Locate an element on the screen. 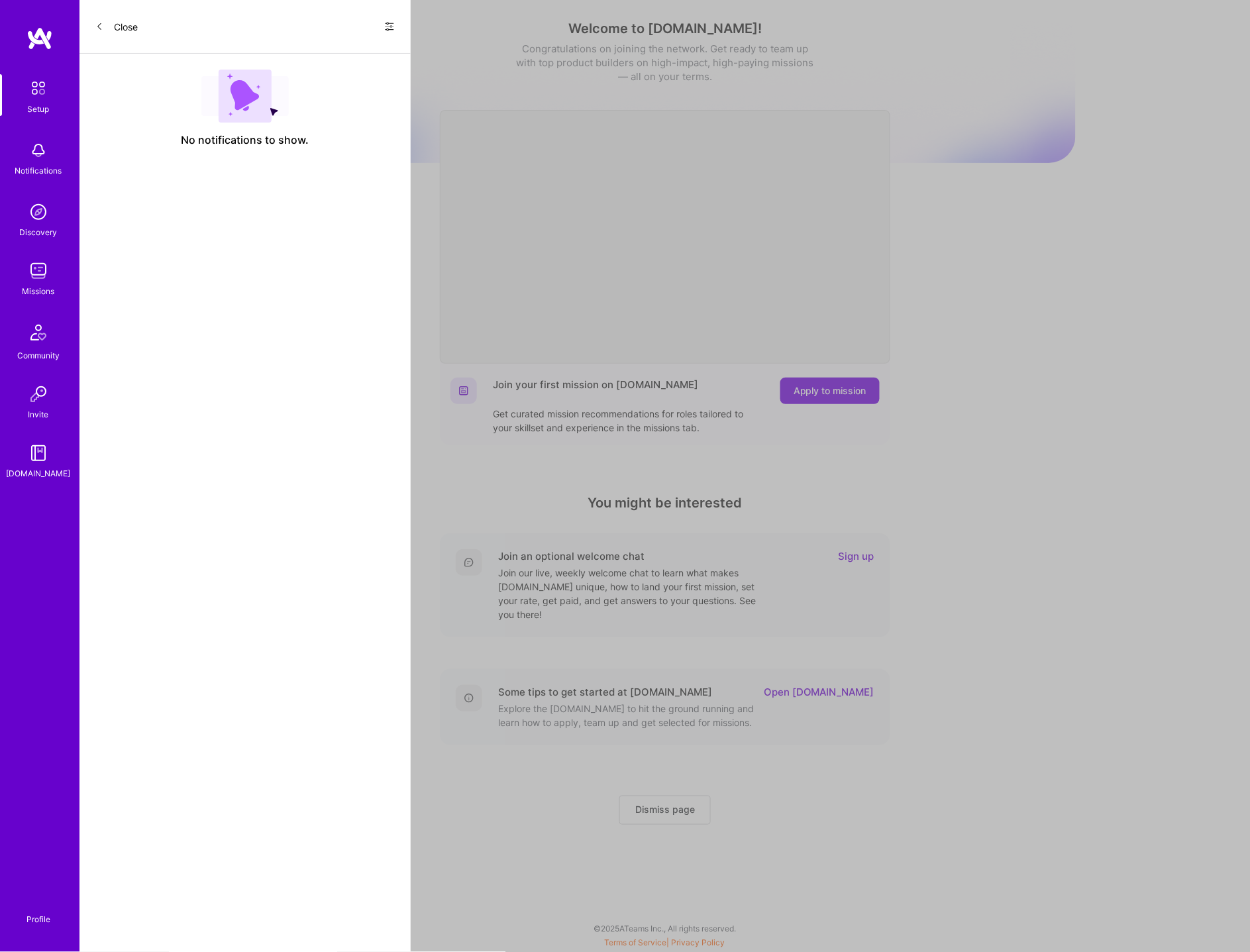 Image resolution: width=1250 pixels, height=952 pixels. a: Profile is located at coordinates (38, 912).